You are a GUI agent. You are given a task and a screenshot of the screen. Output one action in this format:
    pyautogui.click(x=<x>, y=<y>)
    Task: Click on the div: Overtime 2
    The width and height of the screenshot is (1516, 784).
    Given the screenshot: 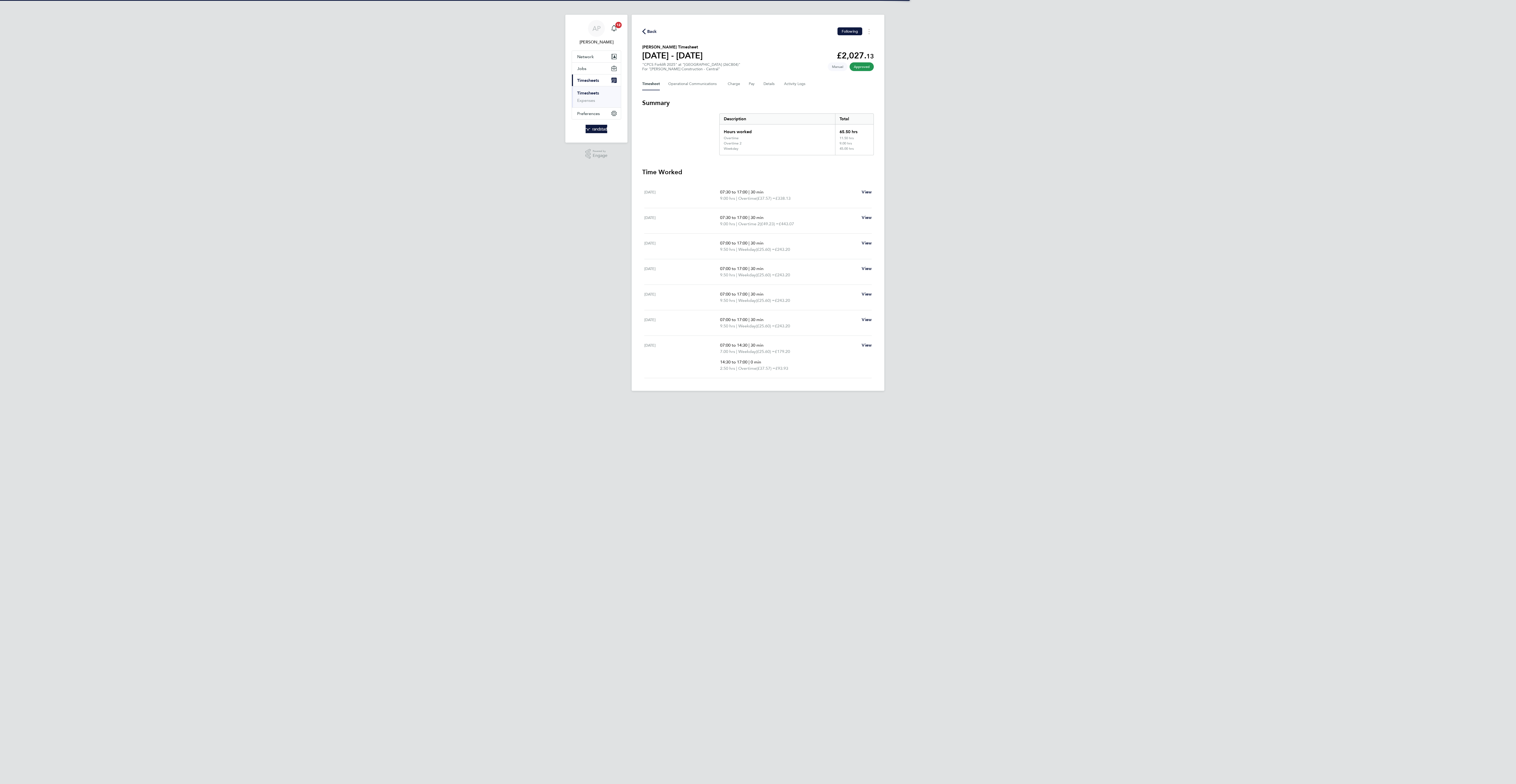 What is the action you would take?
    pyautogui.click(x=733, y=143)
    